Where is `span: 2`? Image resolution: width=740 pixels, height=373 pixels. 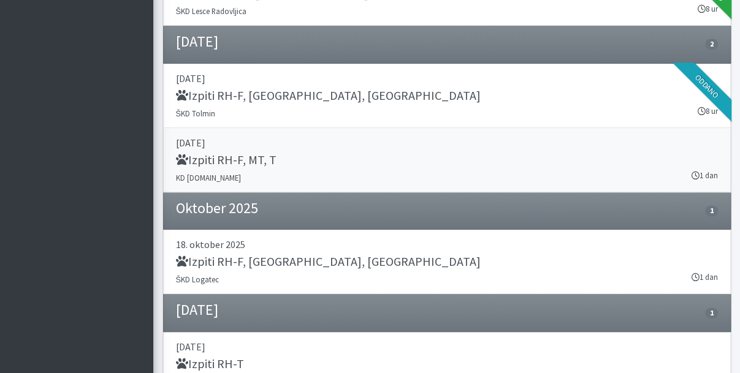
span: 2 is located at coordinates (711, 44).